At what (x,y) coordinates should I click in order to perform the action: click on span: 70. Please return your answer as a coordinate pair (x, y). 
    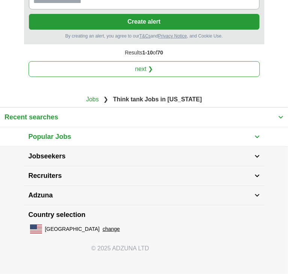
    Looking at the image, I should click on (161, 53).